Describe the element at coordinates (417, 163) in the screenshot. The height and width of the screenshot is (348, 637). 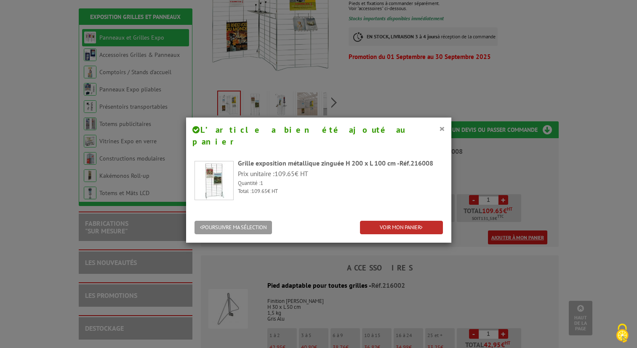
I see `span: Réf.216008` at that location.